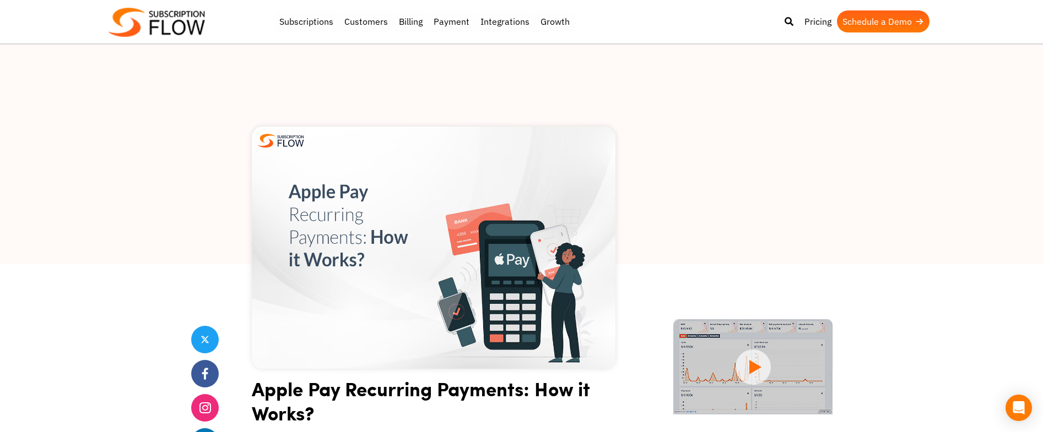 The height and width of the screenshot is (432, 1043). Describe the element at coordinates (818, 21) in the screenshot. I see `a: Pricing` at that location.